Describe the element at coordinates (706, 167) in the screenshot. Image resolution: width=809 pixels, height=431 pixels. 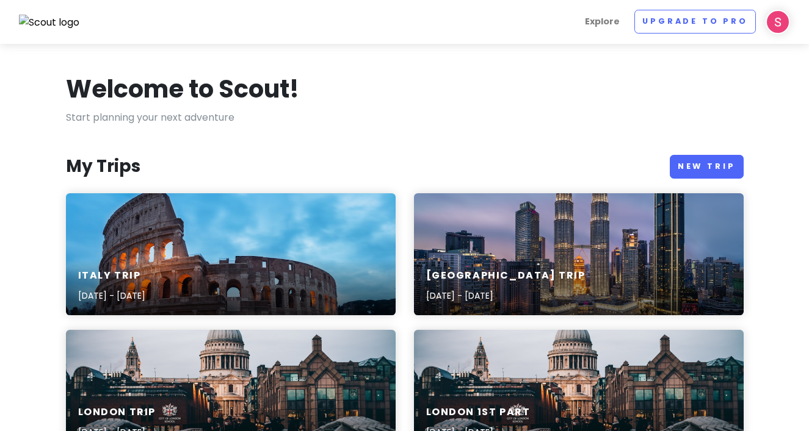
I see `a: New Trip` at that location.